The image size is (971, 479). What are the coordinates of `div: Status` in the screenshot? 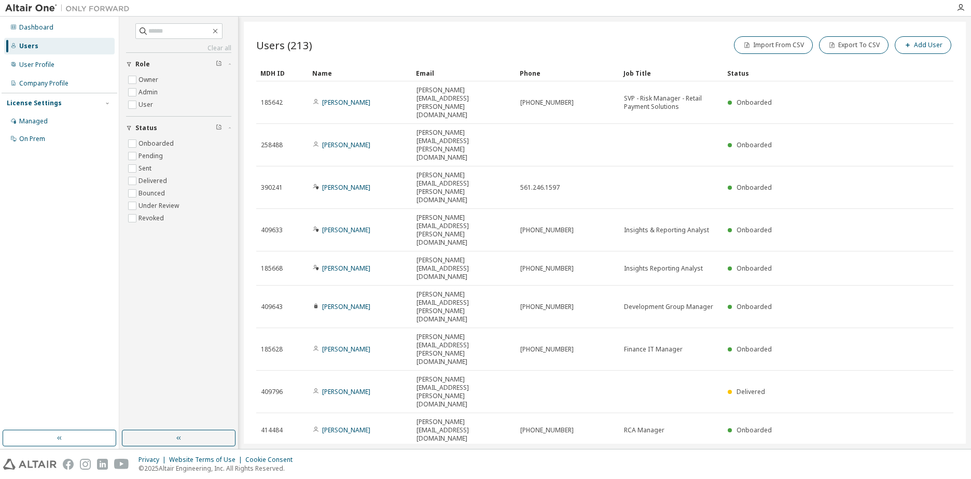 It's located at (814, 73).